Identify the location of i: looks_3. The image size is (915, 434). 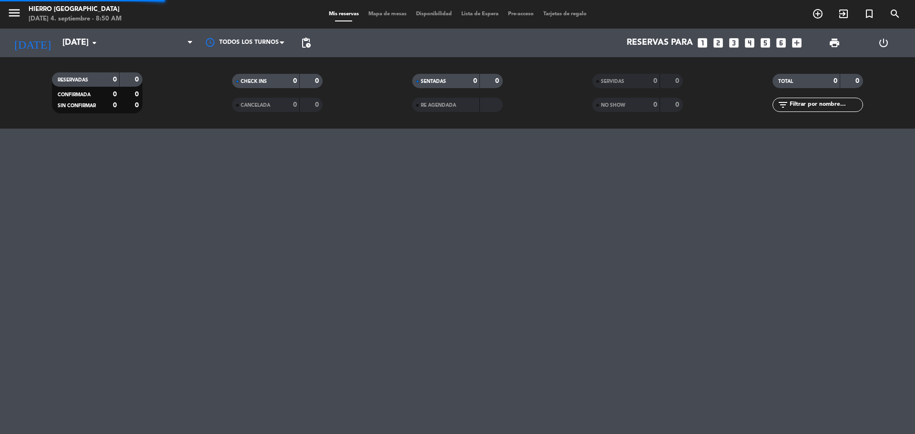
(734, 43).